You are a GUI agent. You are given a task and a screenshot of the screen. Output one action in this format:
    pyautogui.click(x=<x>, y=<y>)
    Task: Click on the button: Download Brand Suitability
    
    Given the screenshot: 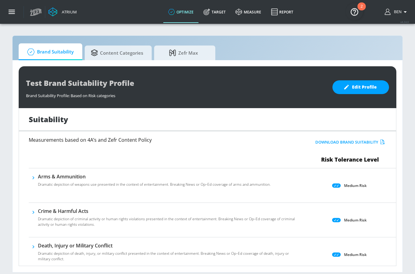 What is the action you would take?
    pyautogui.click(x=350, y=142)
    